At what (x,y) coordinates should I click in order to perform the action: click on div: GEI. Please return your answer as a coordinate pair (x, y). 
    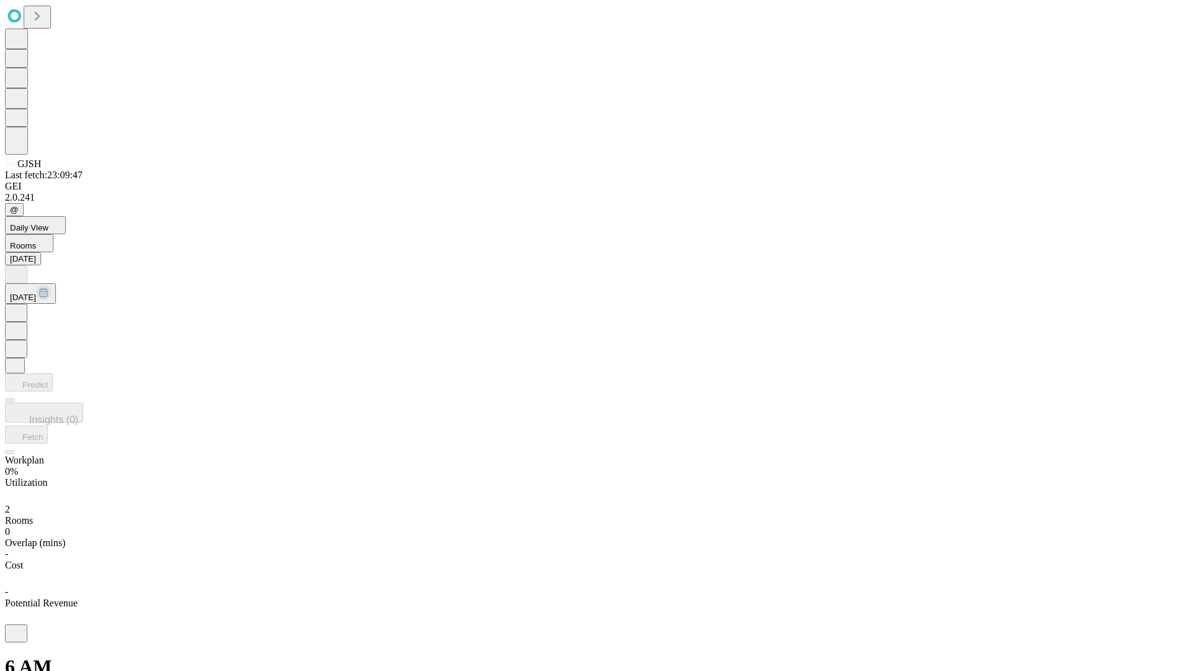
    Looking at the image, I should click on (597, 186).